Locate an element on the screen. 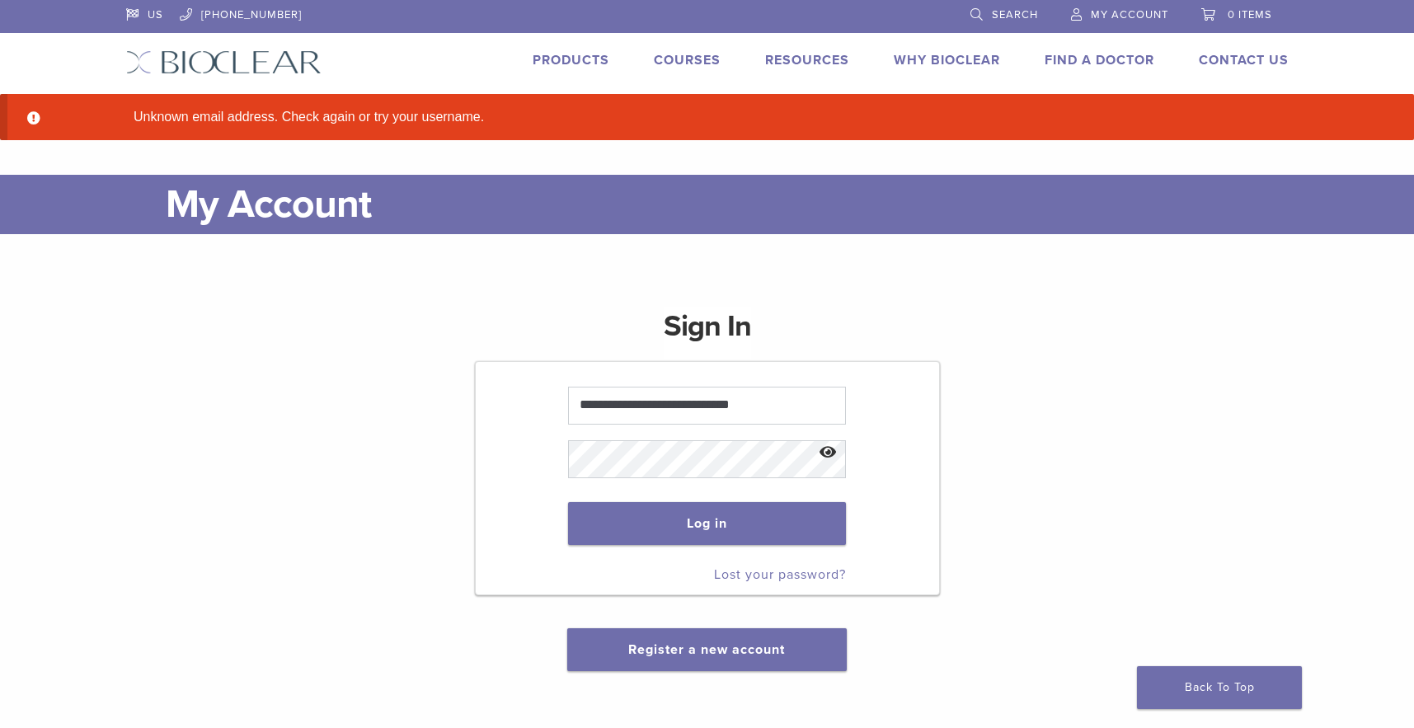 This screenshot has height=728, width=1414. a: Find A Doctor is located at coordinates (1099, 60).